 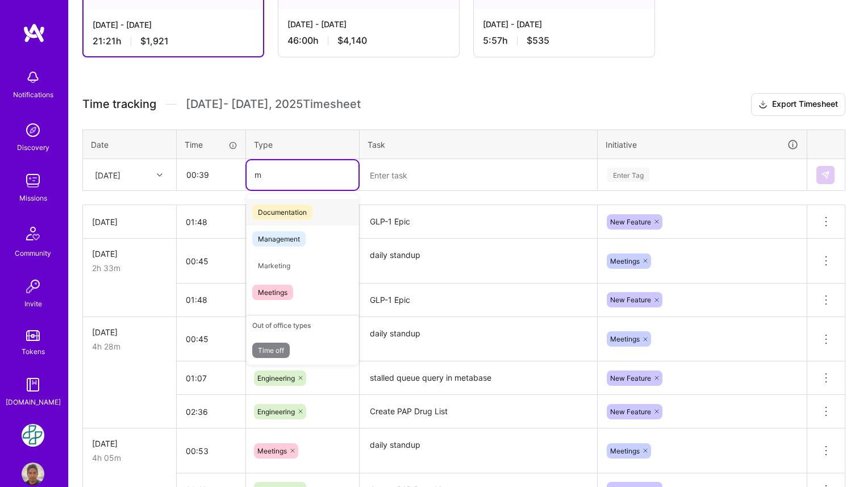 I want to click on div: Missions, so click(x=33, y=198).